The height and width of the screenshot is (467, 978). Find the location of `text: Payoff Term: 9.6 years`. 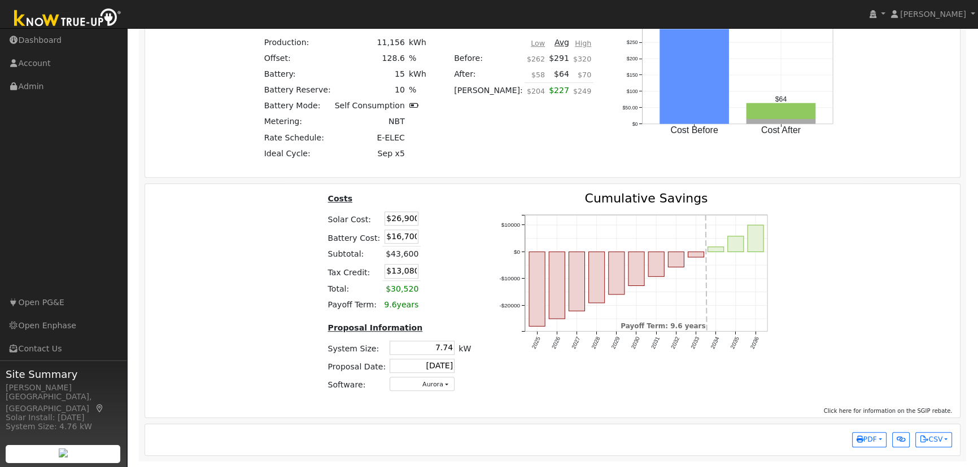

text: Payoff Term: 9.6 years is located at coordinates (663, 326).